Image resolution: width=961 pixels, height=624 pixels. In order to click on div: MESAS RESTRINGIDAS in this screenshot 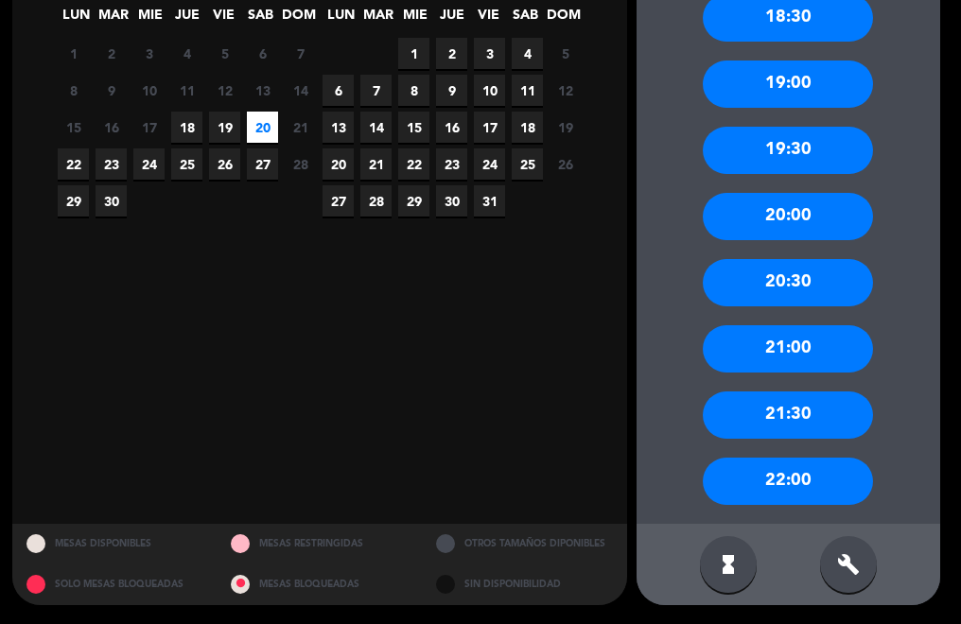, I will do `click(319, 544)`.